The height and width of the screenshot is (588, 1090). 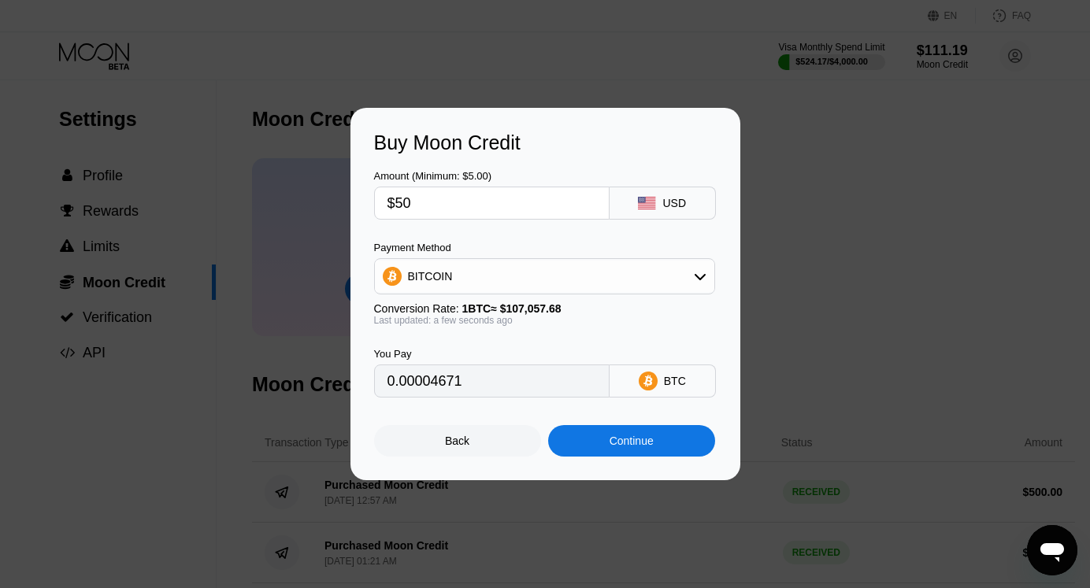 What do you see at coordinates (544, 247) in the screenshot?
I see `div: Payment Method` at bounding box center [544, 247].